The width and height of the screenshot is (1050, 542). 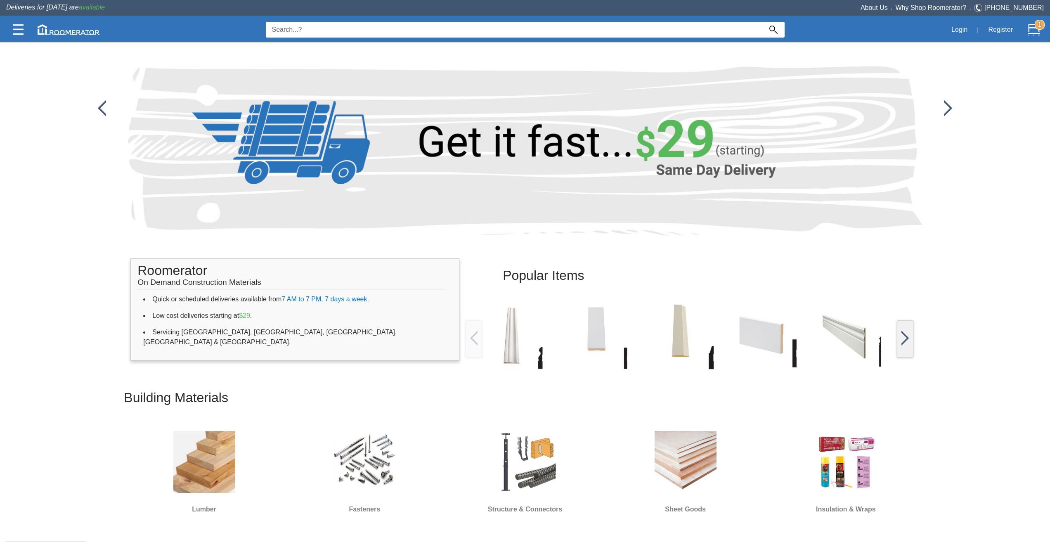 I want to click on h6: Lumber, so click(x=204, y=509).